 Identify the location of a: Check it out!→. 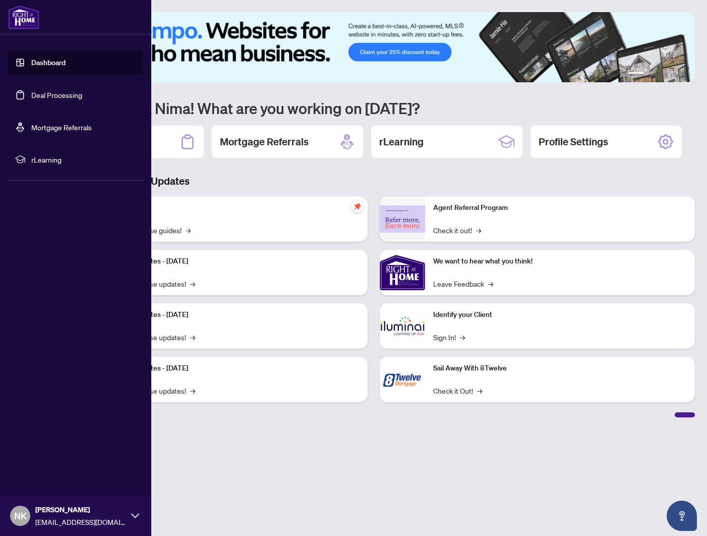
(457, 230).